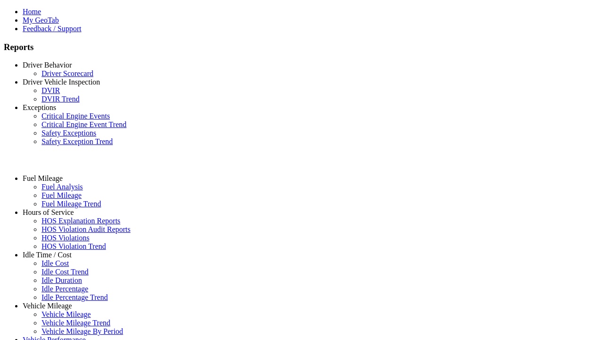 This screenshot has height=340, width=604. I want to click on a: Home, so click(32, 11).